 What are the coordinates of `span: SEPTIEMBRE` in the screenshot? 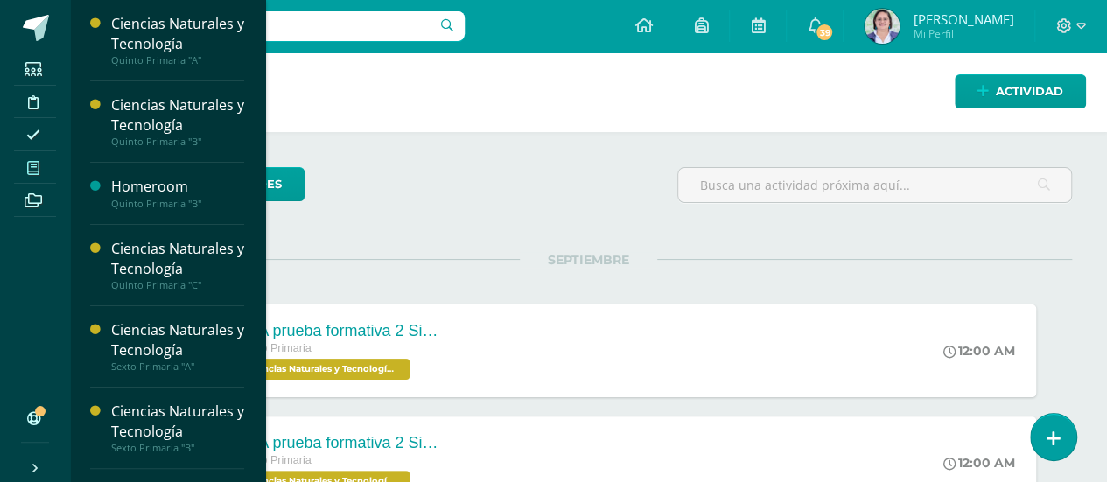 It's located at (588, 260).